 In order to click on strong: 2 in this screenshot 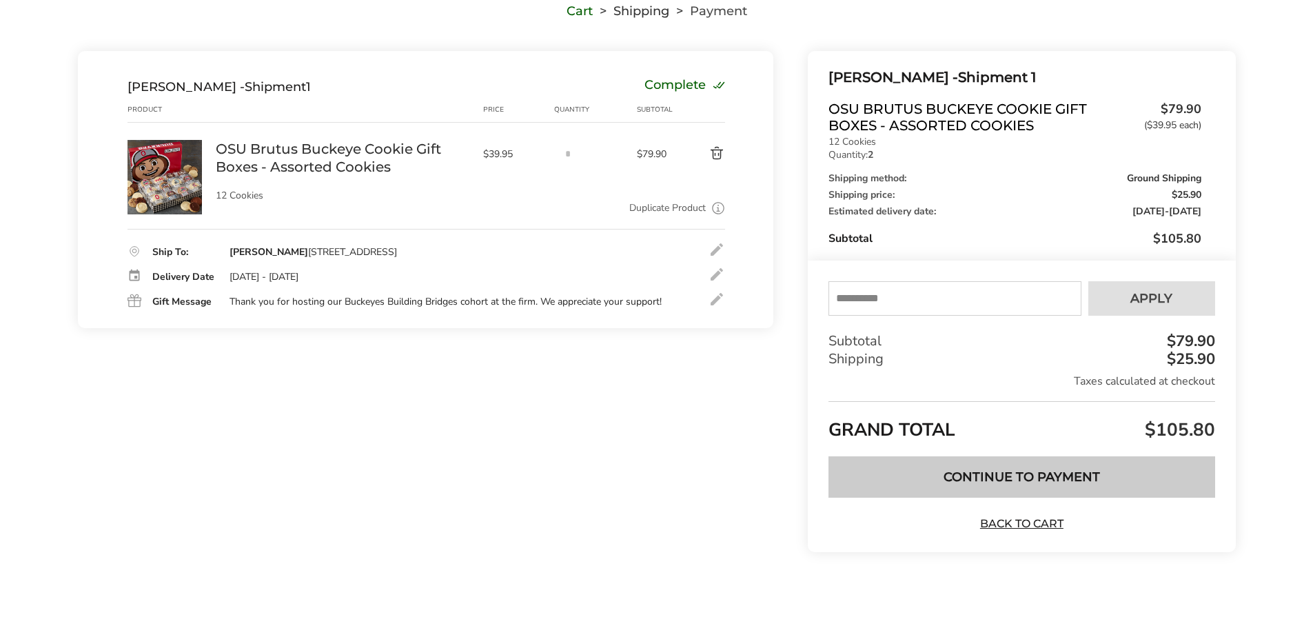, I will do `click(870, 154)`.